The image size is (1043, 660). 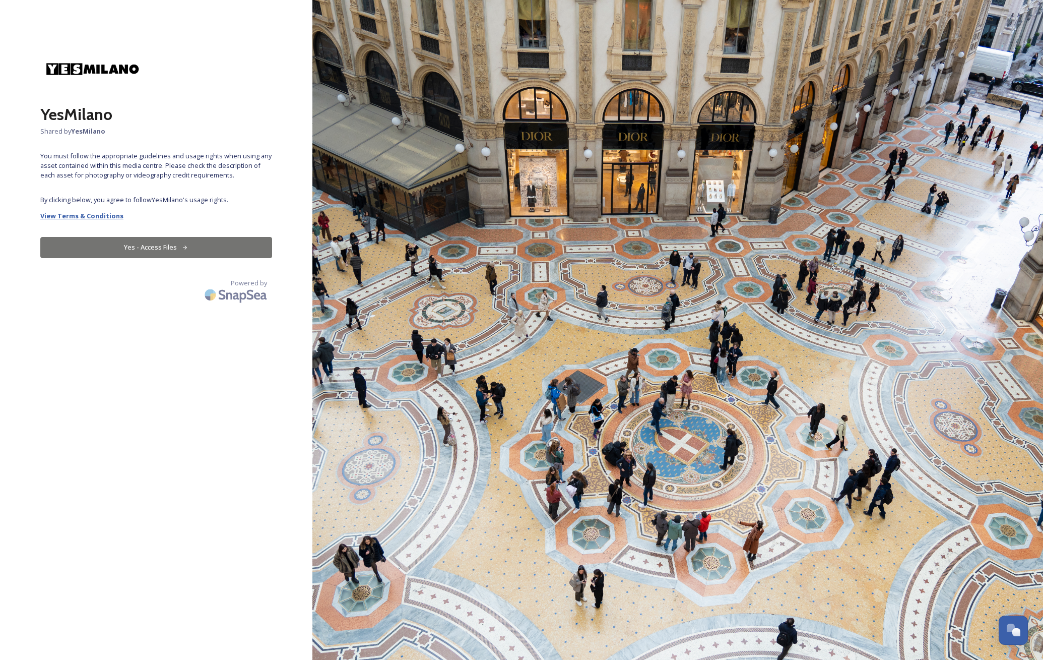 What do you see at coordinates (156, 114) in the screenshot?
I see `h2: YesMilano` at bounding box center [156, 114].